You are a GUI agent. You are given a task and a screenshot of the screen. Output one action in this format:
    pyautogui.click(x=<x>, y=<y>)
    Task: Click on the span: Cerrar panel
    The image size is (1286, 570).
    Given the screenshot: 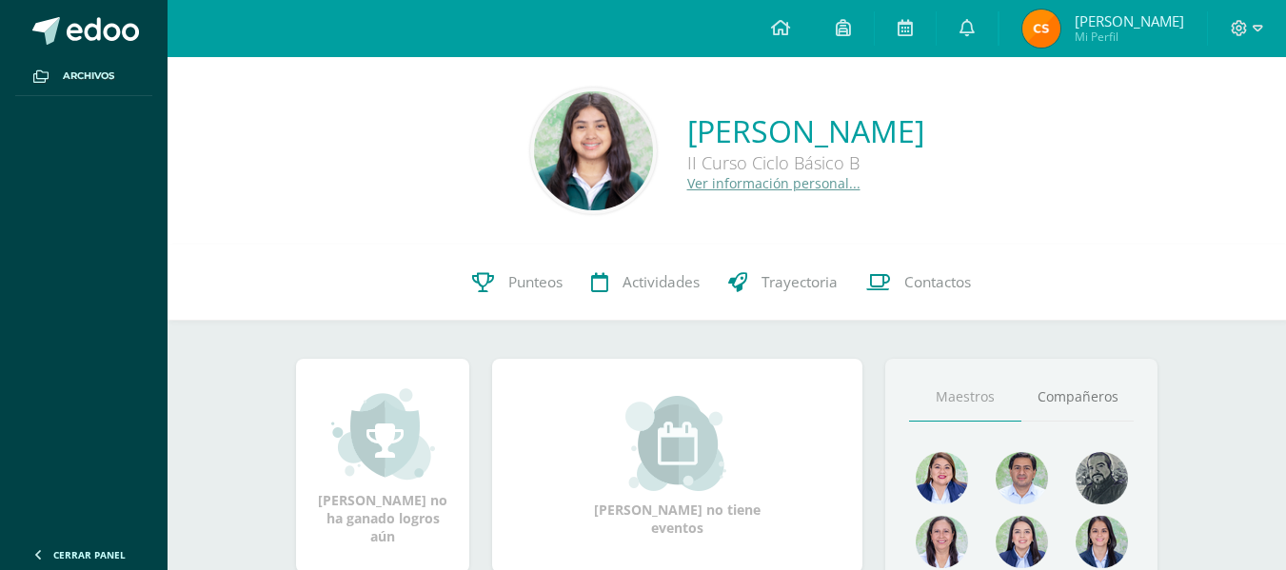 What is the action you would take?
    pyautogui.click(x=89, y=555)
    